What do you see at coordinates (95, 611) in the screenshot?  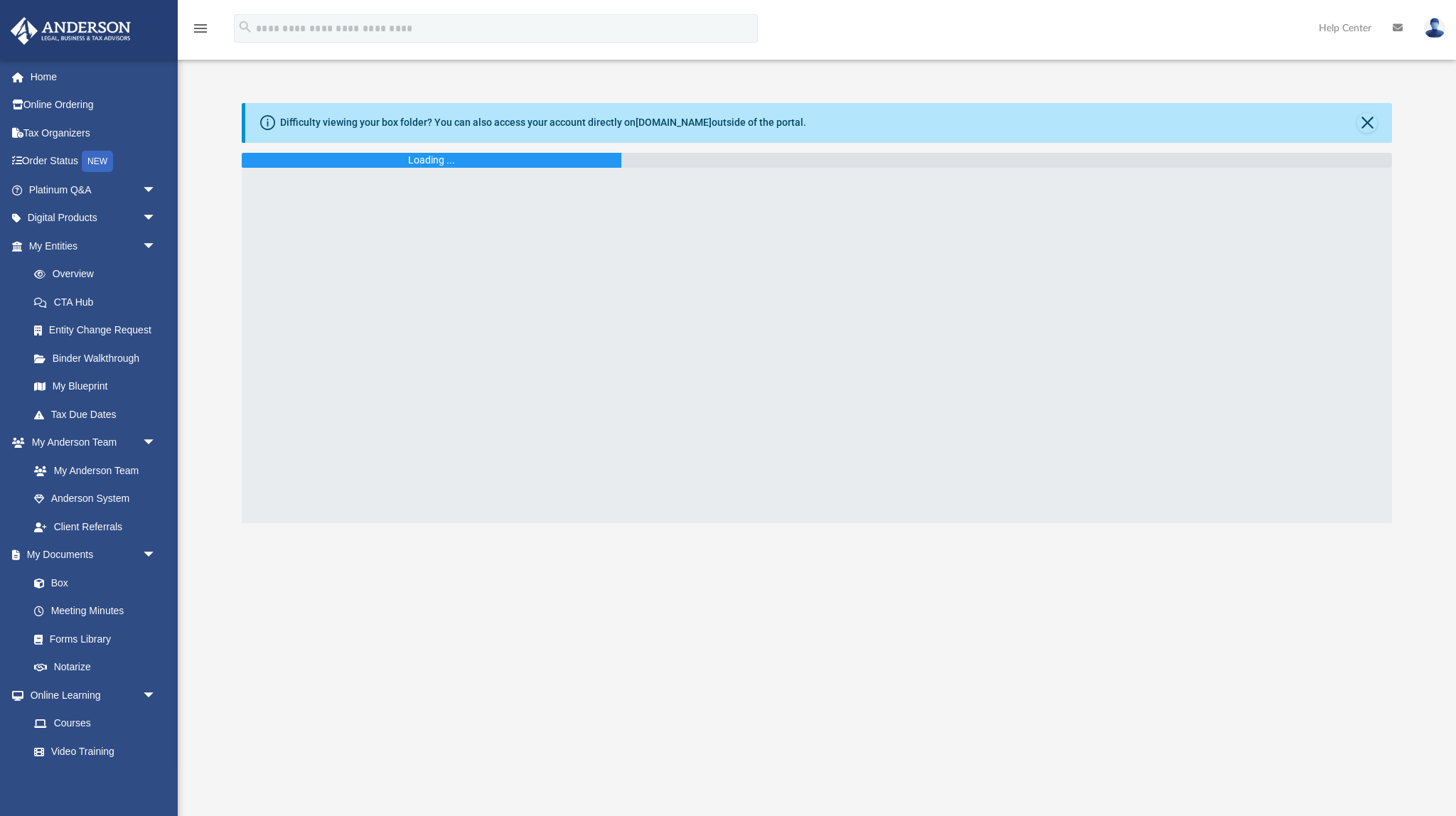 I see `a: Meeting Minutes` at bounding box center [95, 611].